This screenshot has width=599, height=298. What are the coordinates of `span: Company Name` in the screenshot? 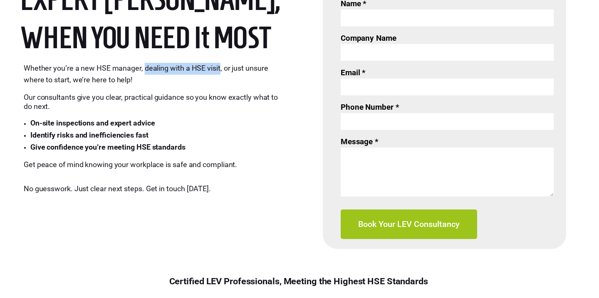 It's located at (369, 38).